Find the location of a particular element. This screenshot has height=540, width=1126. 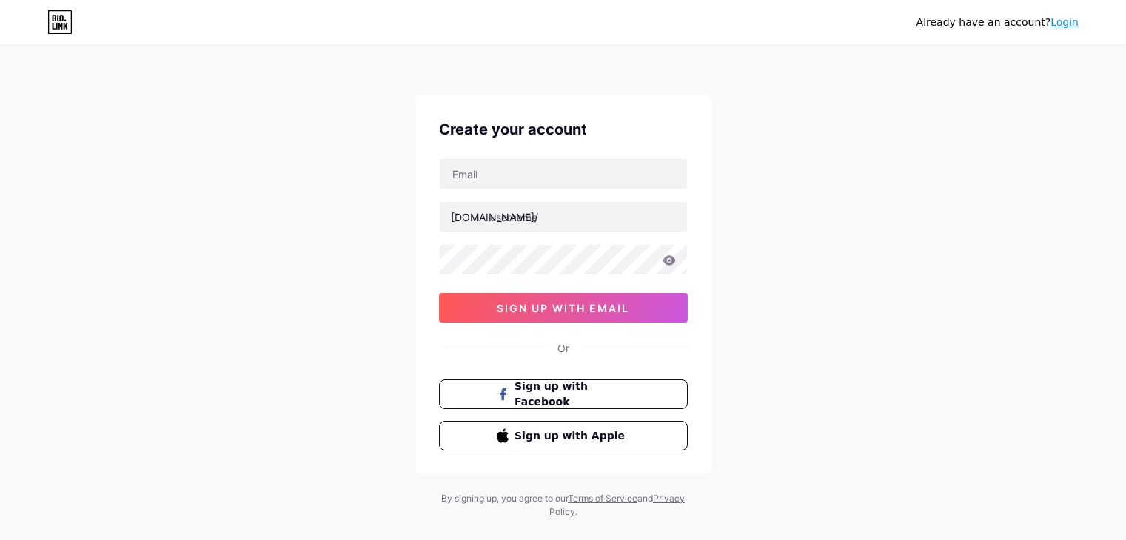

div: Or is located at coordinates (563, 348).